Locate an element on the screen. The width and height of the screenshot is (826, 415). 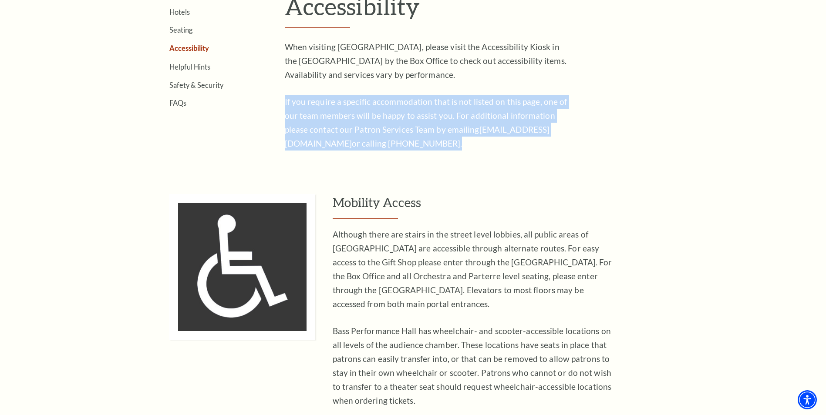
a: Hotels is located at coordinates (179, 12).